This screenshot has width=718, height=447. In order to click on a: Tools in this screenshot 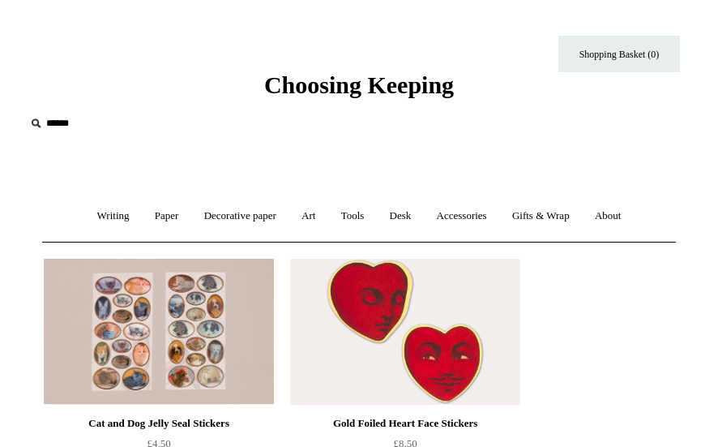, I will do `click(353, 216)`.